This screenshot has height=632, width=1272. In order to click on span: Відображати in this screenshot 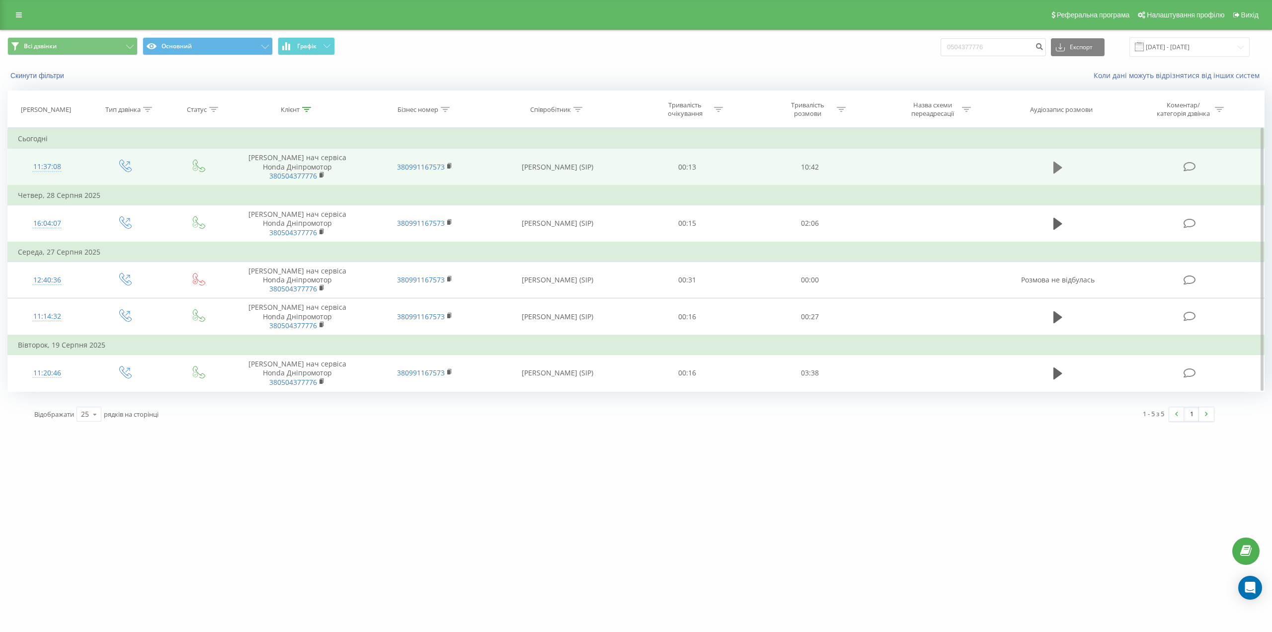, I will do `click(54, 414)`.